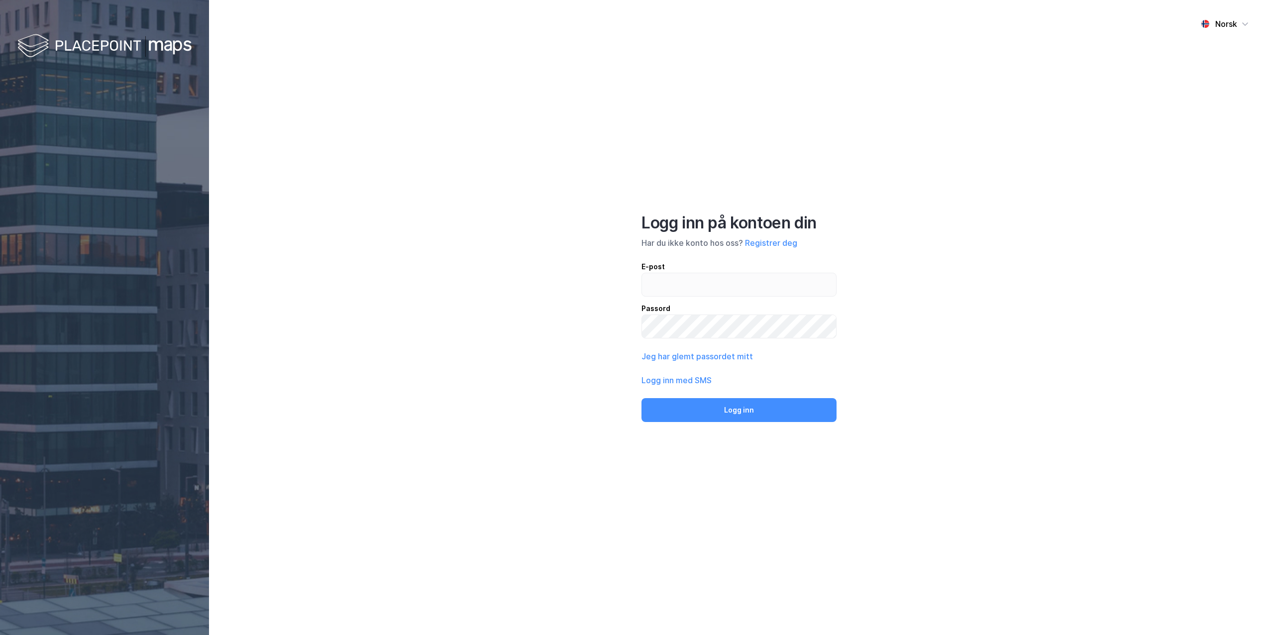 Image resolution: width=1269 pixels, height=635 pixels. Describe the element at coordinates (1244, 611) in the screenshot. I see `div: Chat Widget` at that location.